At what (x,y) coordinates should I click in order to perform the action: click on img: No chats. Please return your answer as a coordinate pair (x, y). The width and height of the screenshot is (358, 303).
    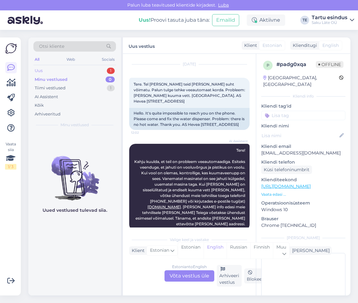
    Looking at the image, I should click on (75, 173).